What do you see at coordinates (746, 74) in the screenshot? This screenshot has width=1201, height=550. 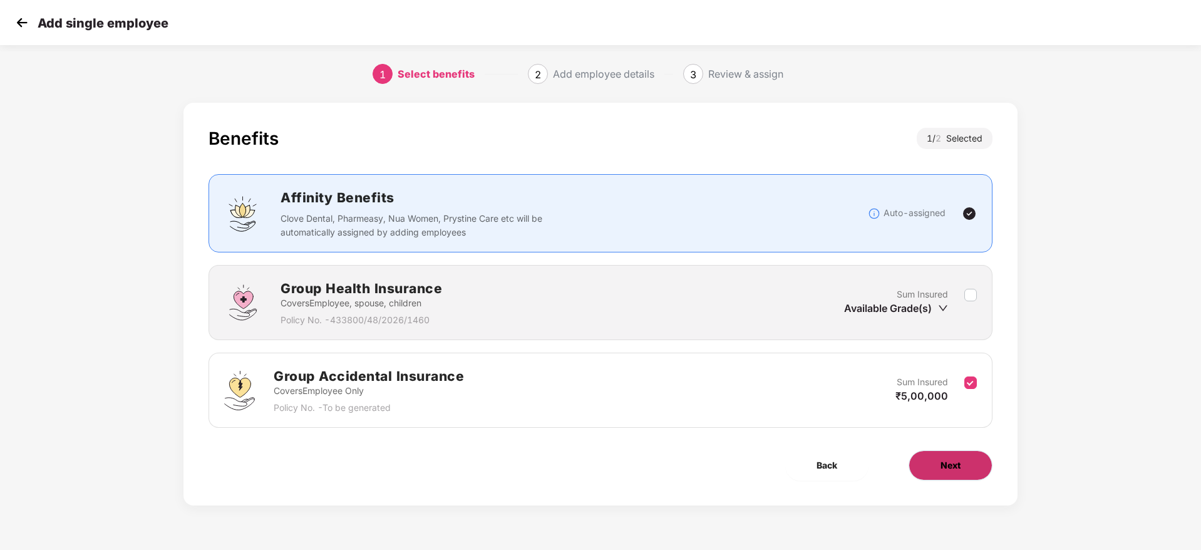 I see `div: Review & assign` at bounding box center [746, 74].